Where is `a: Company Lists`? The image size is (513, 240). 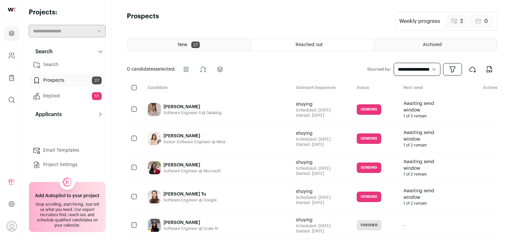
a: Company Lists is located at coordinates (11, 78).